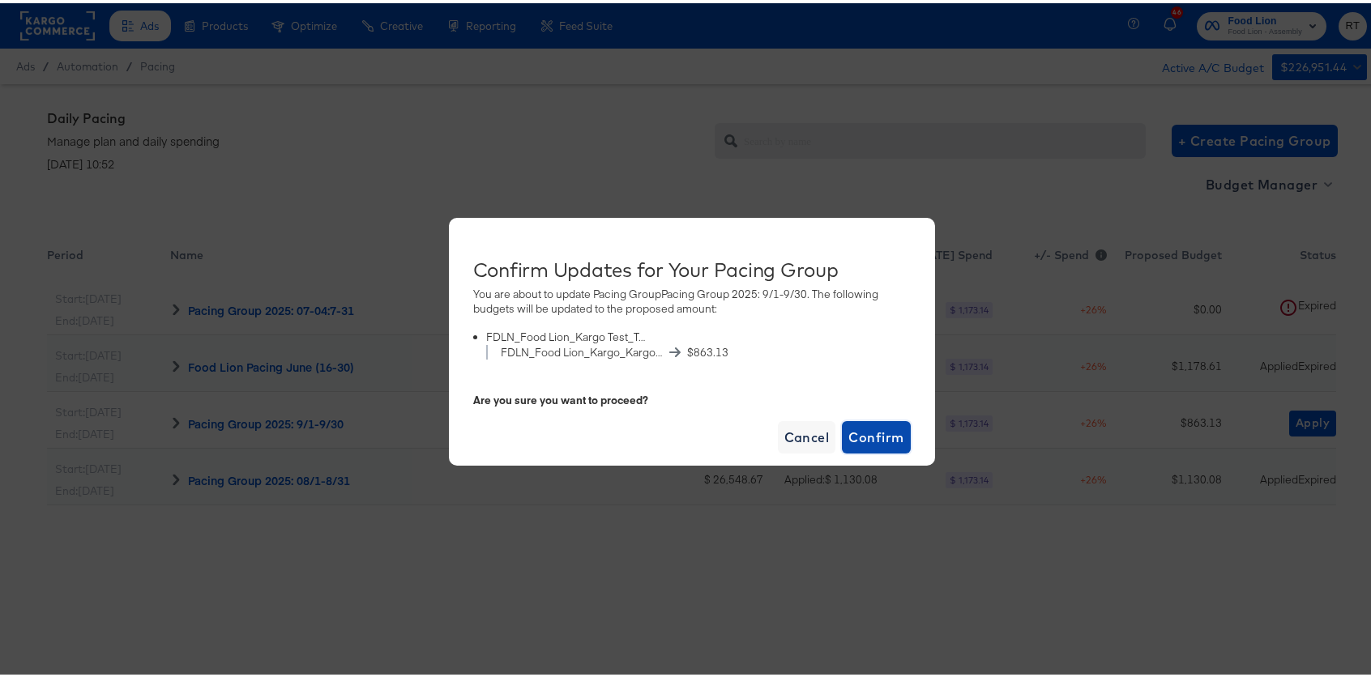 Image resolution: width=1371 pixels, height=677 pixels. What do you see at coordinates (582, 349) in the screenshot?
I see `span: FDLN_Food Lion_Kargo_Kargo Test Budgeting_Traffic_Incremental_March_3.1.25_3.31.25` at bounding box center [582, 349].